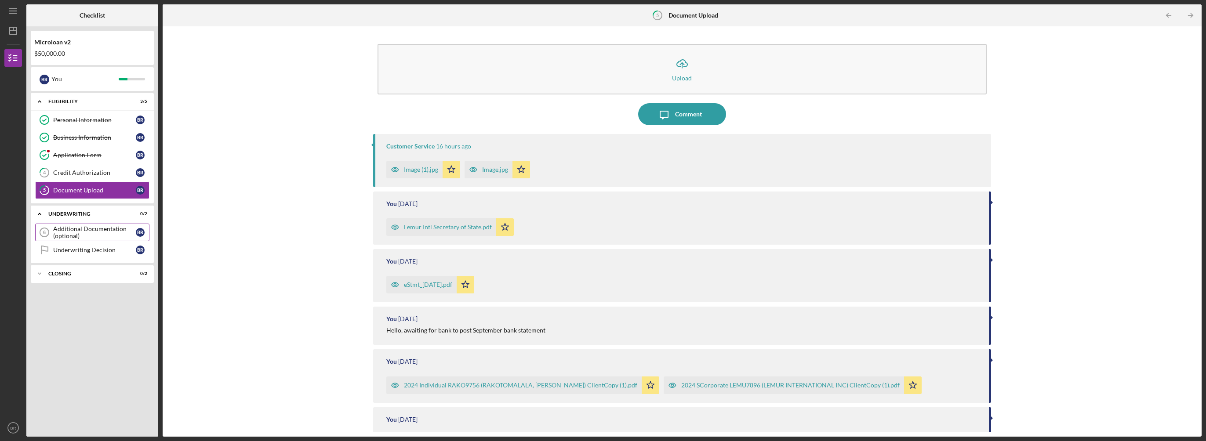 Image resolution: width=1206 pixels, height=441 pixels. What do you see at coordinates (454, 146) in the screenshot?
I see `time: 2025-10-08 00:37` at bounding box center [454, 146].